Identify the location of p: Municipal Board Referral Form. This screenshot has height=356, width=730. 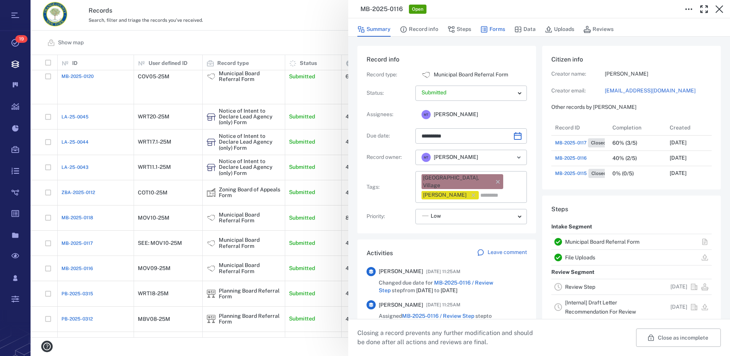
(471, 75).